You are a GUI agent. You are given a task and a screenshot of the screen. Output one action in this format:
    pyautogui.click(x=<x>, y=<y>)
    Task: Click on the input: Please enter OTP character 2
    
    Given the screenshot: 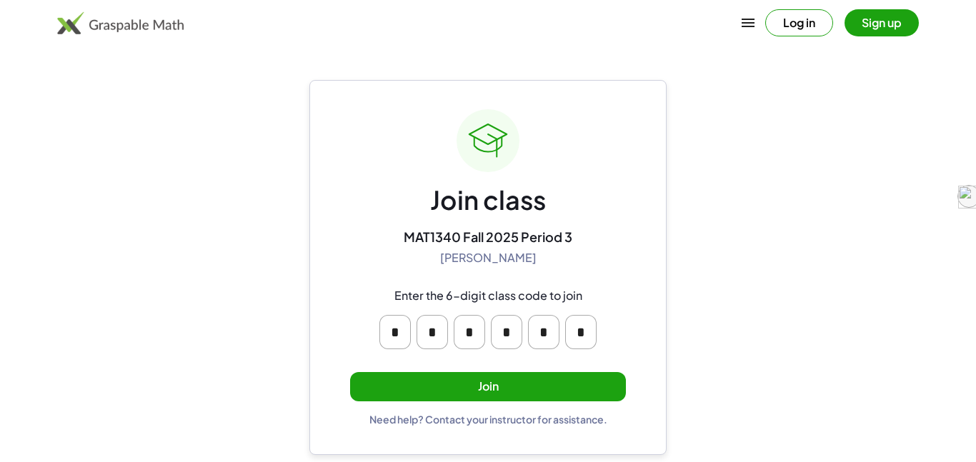 What is the action you would take?
    pyautogui.click(x=432, y=332)
    